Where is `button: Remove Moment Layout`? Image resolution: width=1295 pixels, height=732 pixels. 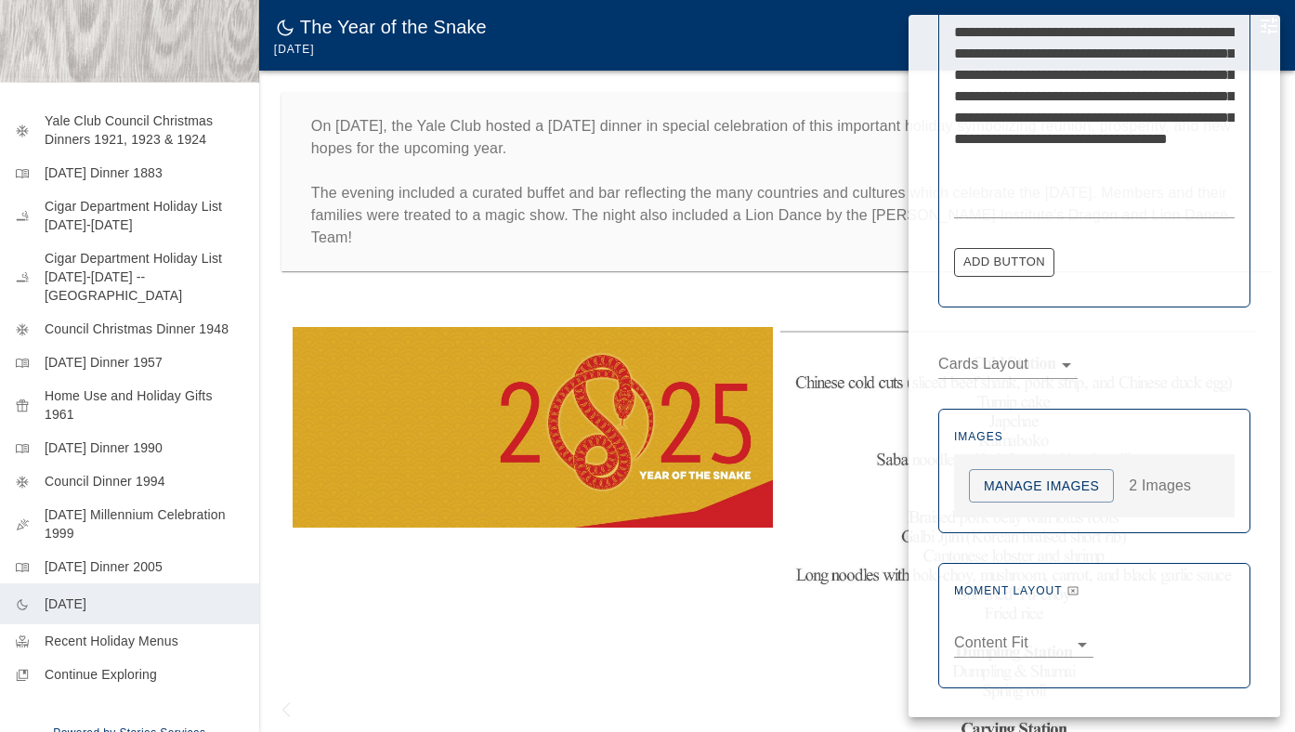 button: Remove Moment Layout is located at coordinates (1073, 591).